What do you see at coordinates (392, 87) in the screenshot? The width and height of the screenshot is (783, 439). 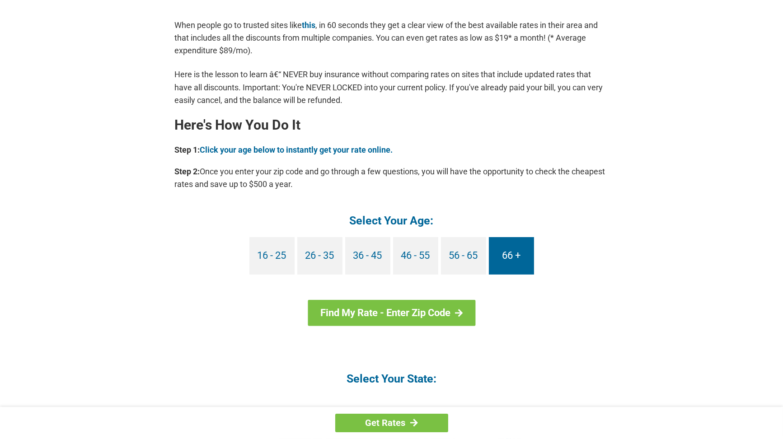 I see `p: Here is the lesson to learn â€“ NEVER buy insurance without comparing rates on sites that include...` at bounding box center [392, 87].